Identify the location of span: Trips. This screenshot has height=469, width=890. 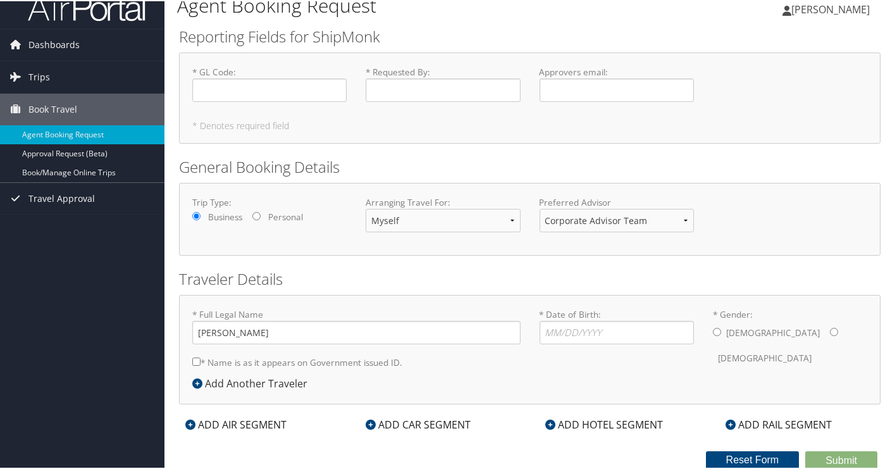
(39, 76).